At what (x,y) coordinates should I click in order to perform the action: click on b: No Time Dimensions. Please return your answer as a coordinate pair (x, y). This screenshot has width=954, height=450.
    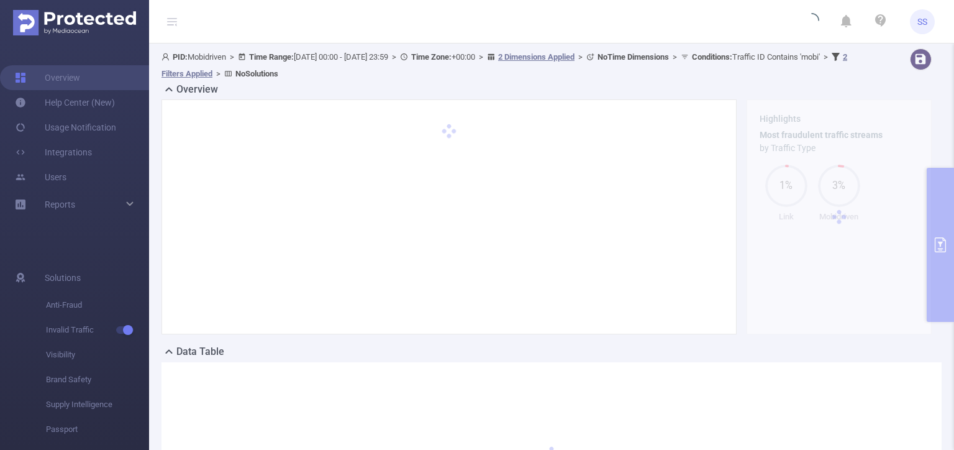
    Looking at the image, I should click on (633, 57).